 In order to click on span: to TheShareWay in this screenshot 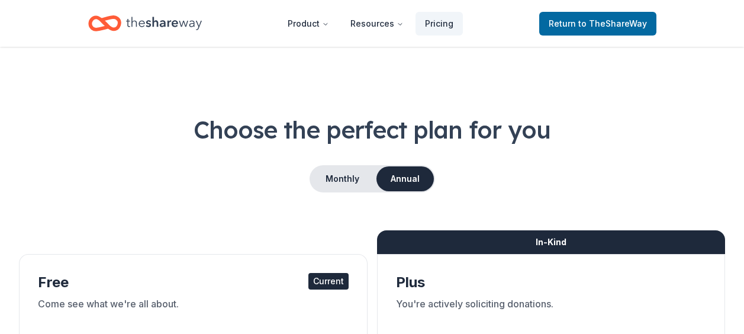, I will do `click(613, 23)`.